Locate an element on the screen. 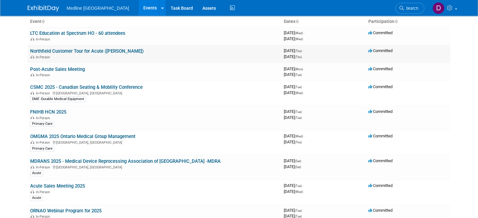 This screenshot has height=218, width=478. a: FNIHB HCN 2025 is located at coordinates (48, 112).